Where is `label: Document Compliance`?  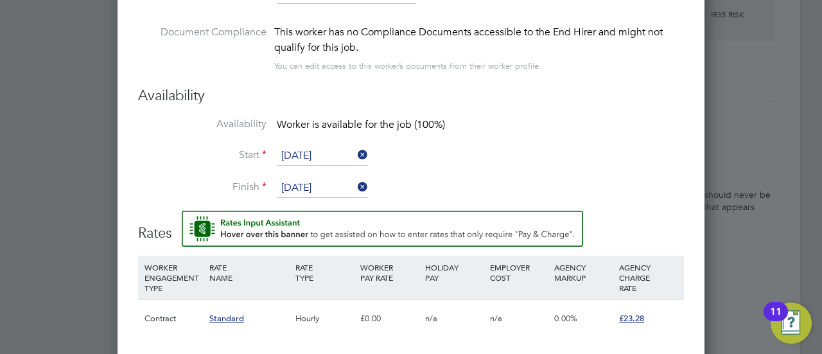
label: Document Compliance is located at coordinates (202, 48).